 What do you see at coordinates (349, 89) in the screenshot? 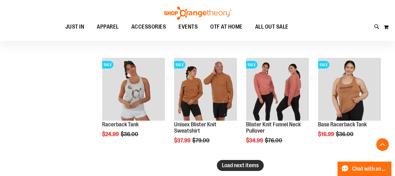
I see `img: Product image for Base Racerback Tank` at bounding box center [349, 89].